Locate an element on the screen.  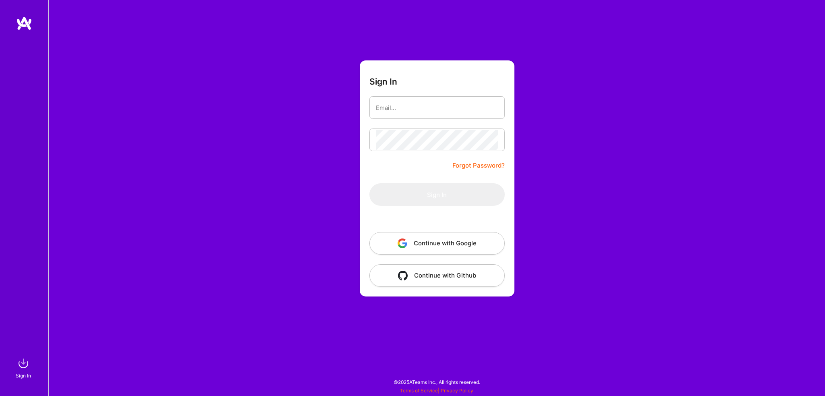
div: Sign In is located at coordinates (23, 375).